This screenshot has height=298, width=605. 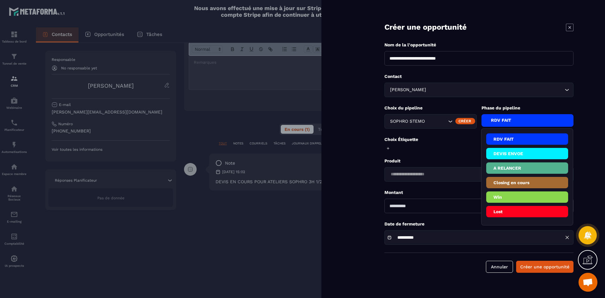 What do you see at coordinates (465, 121) in the screenshot?
I see `div: Créer` at bounding box center [465, 121].